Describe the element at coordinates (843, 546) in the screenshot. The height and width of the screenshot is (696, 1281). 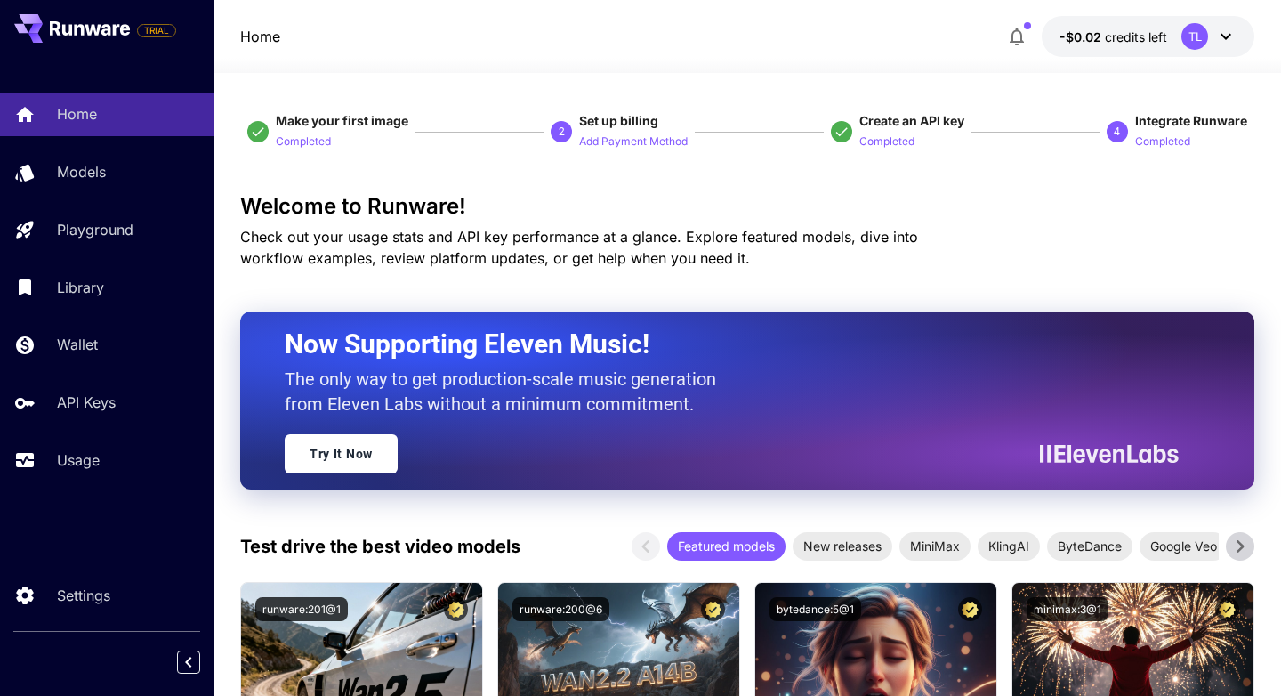
I see `div: New releases` at that location.